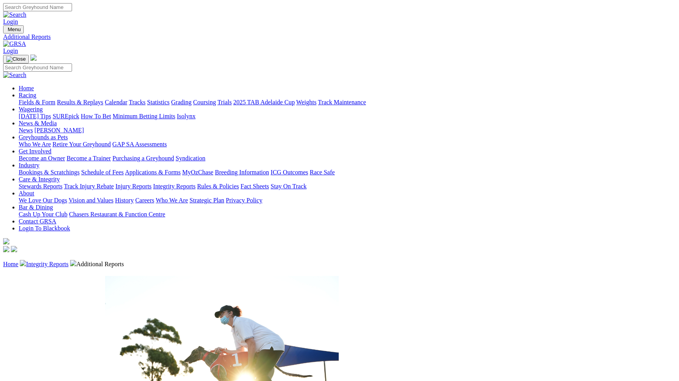 This screenshot has height=381, width=679. Describe the element at coordinates (91, 200) in the screenshot. I see `a: Vision and Values` at that location.